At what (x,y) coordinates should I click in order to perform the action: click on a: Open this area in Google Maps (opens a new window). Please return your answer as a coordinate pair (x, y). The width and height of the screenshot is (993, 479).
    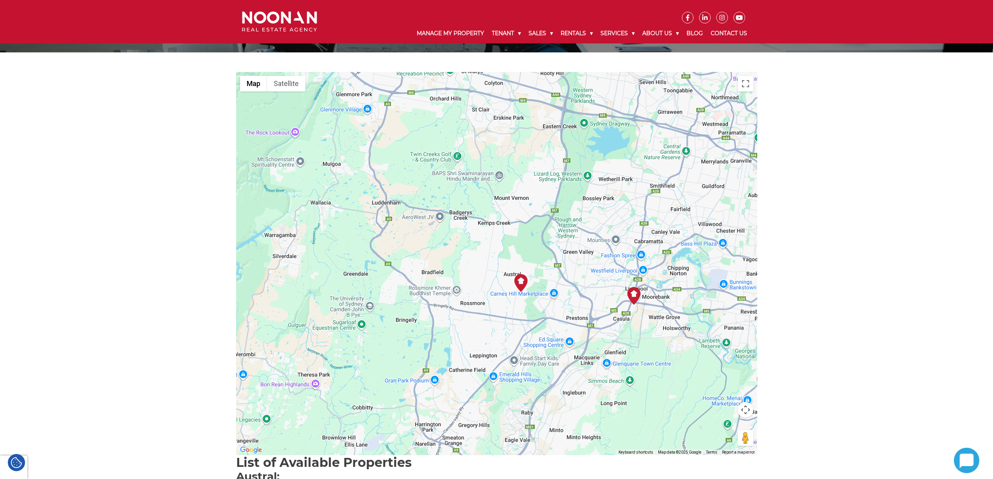
    Looking at the image, I should click on (251, 450).